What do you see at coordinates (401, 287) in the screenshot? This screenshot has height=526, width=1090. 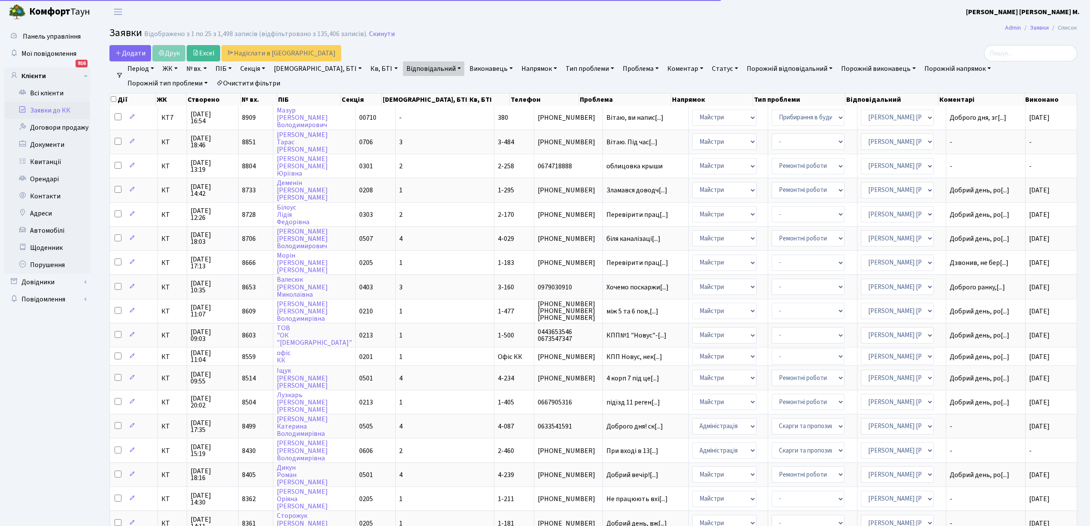 I see `span: 3` at bounding box center [401, 287].